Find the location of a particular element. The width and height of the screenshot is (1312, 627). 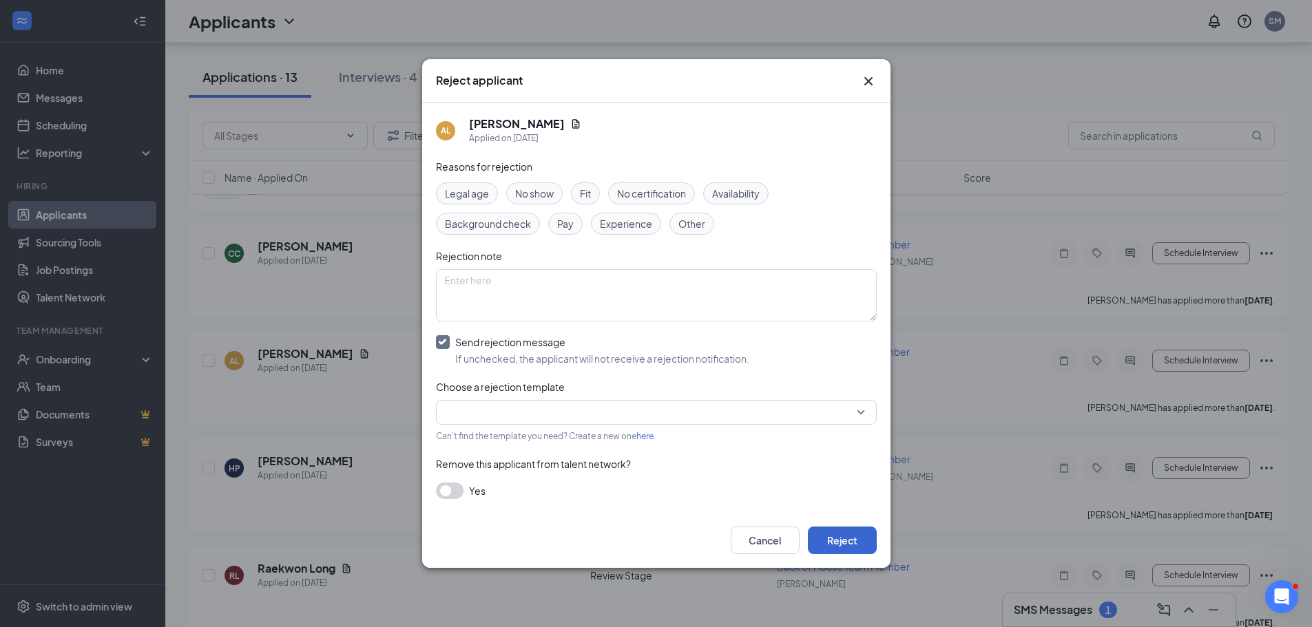

span: Fit is located at coordinates (585, 193).